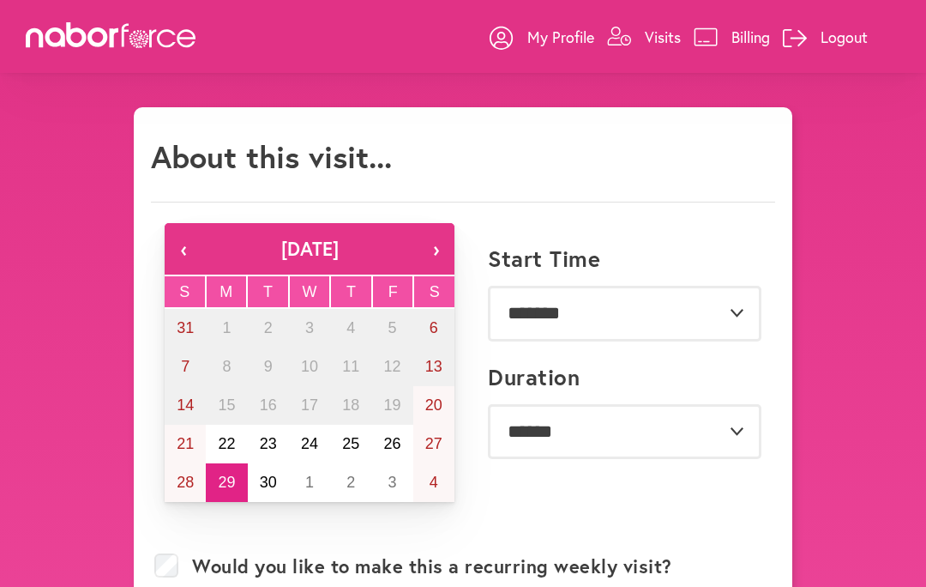 Image resolution: width=926 pixels, height=587 pixels. I want to click on button: September 13, 2025, so click(434, 366).